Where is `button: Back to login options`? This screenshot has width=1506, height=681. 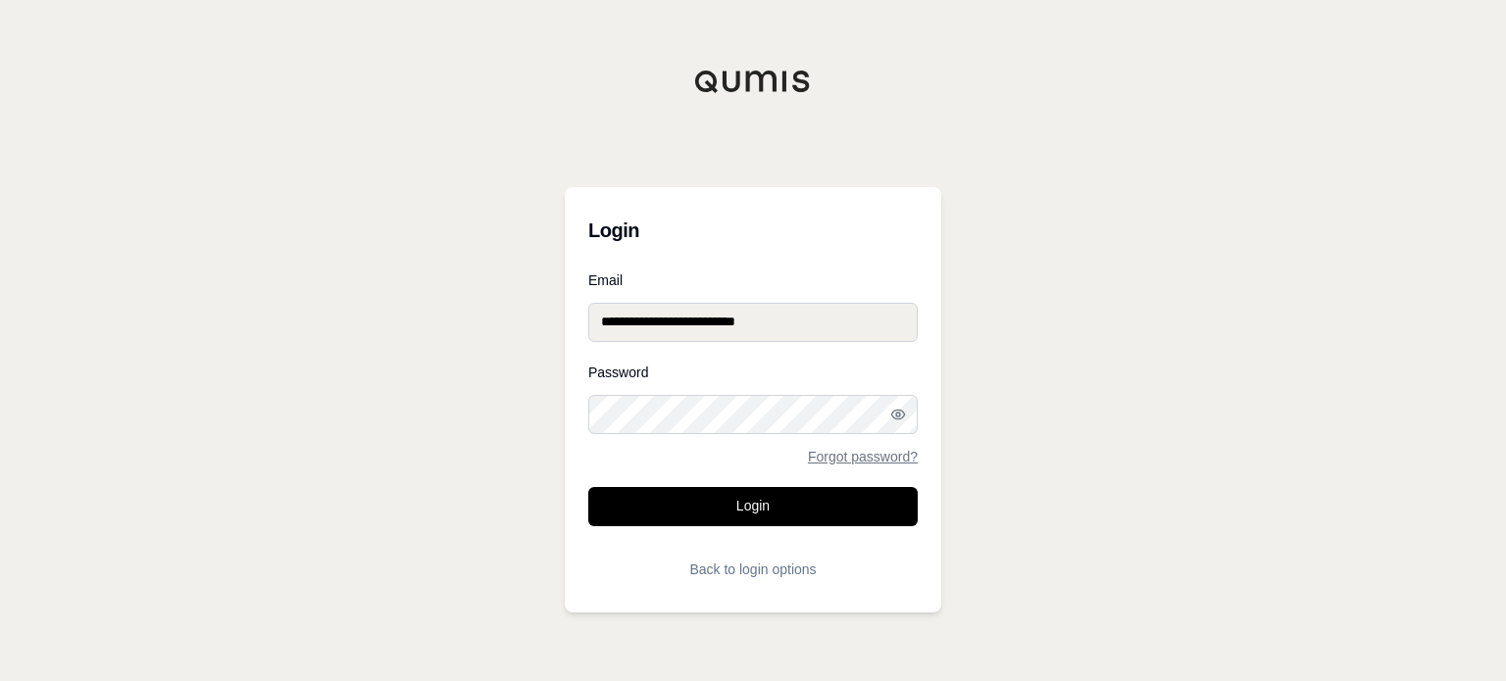
button: Back to login options is located at coordinates (753, 570).